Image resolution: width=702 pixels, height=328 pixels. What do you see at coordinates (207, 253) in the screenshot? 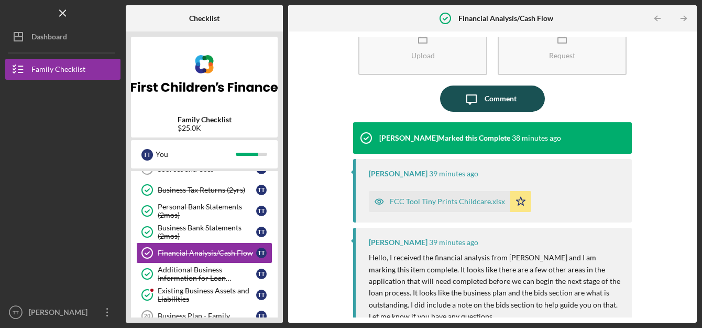
I see `div: Financial Analysis/Cash Flow` at bounding box center [207, 253].